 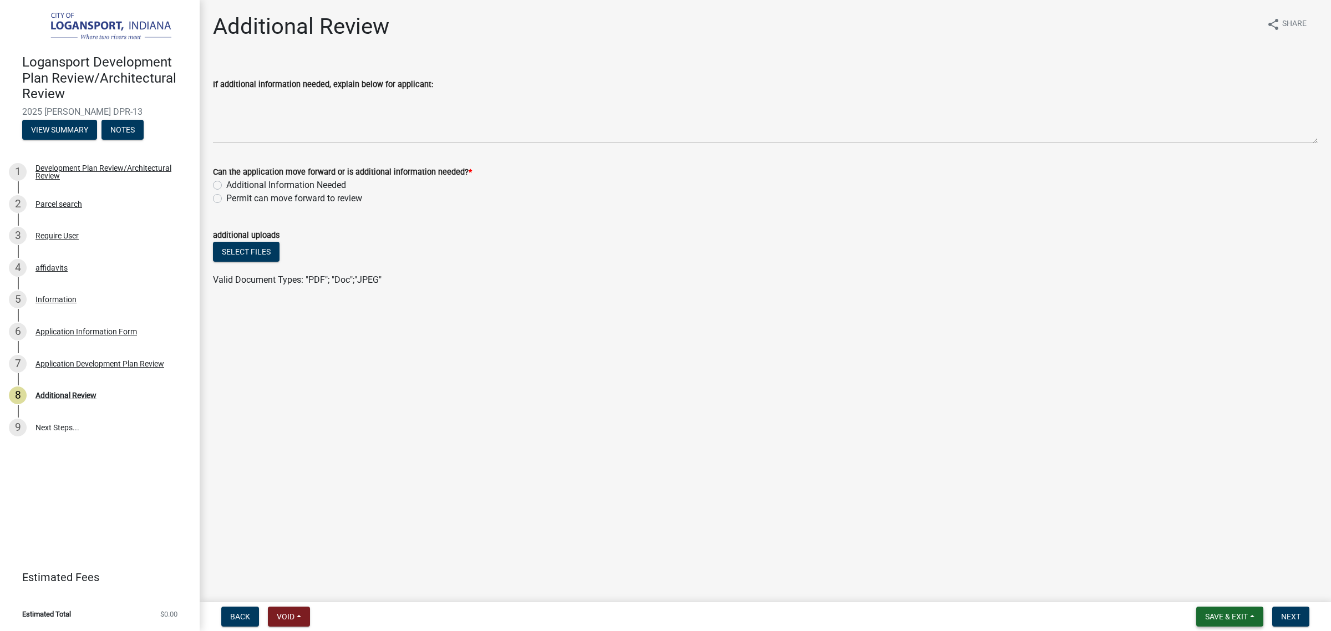 I want to click on div: 9, so click(x=18, y=427).